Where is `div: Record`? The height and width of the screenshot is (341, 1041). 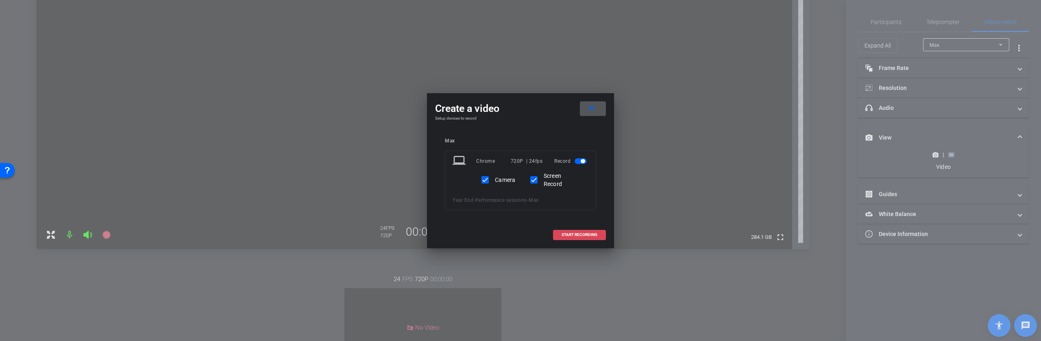 div: Record is located at coordinates (571, 161).